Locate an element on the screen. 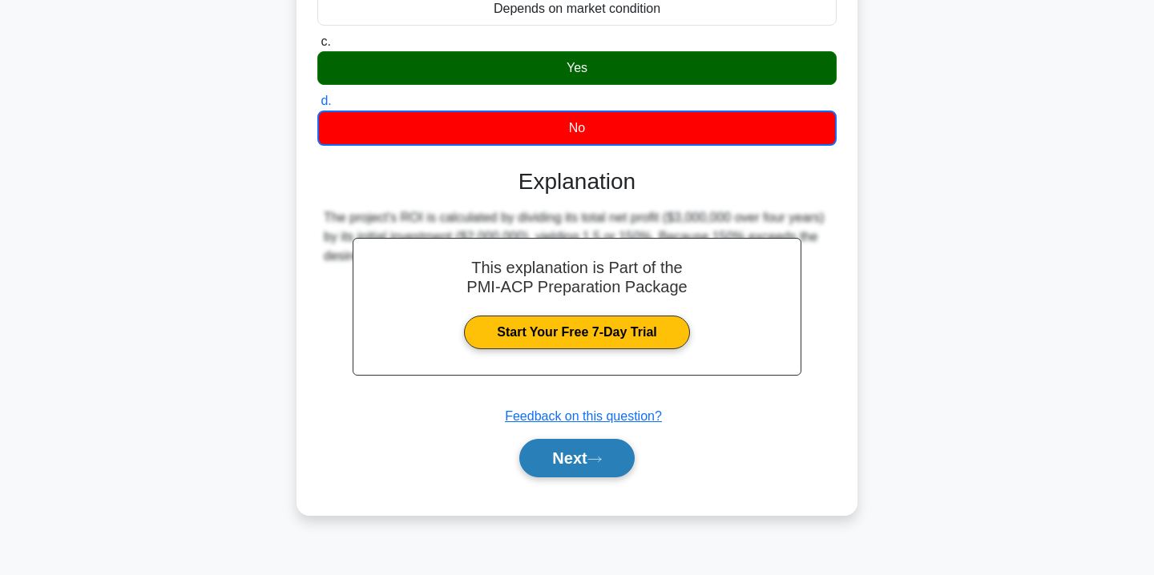 Image resolution: width=1154 pixels, height=575 pixels. span: c. is located at coordinates (325, 41).